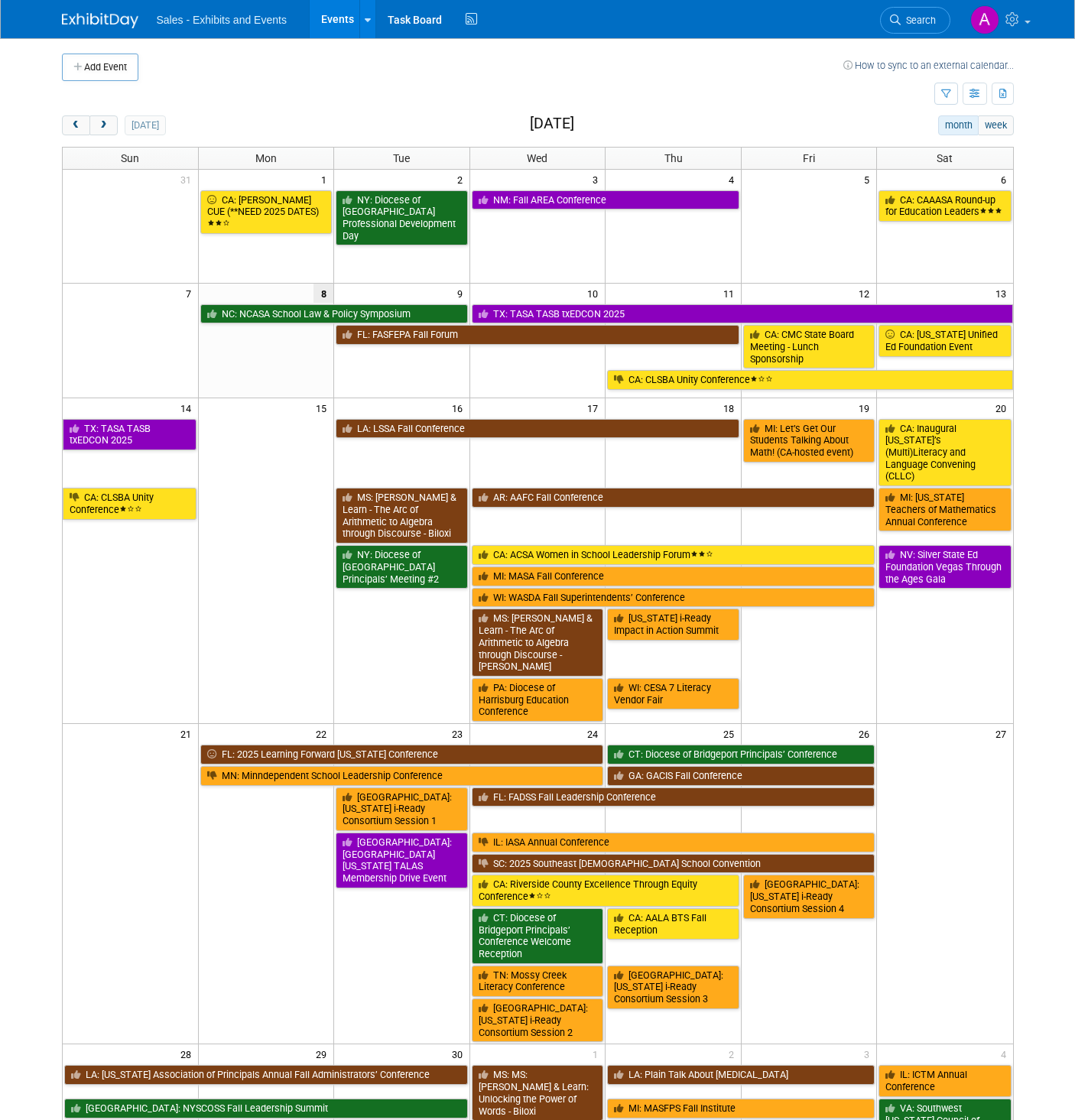 The image size is (1075, 1120). I want to click on a: WI: CESA 7 Literacy Vendor Fair, so click(673, 693).